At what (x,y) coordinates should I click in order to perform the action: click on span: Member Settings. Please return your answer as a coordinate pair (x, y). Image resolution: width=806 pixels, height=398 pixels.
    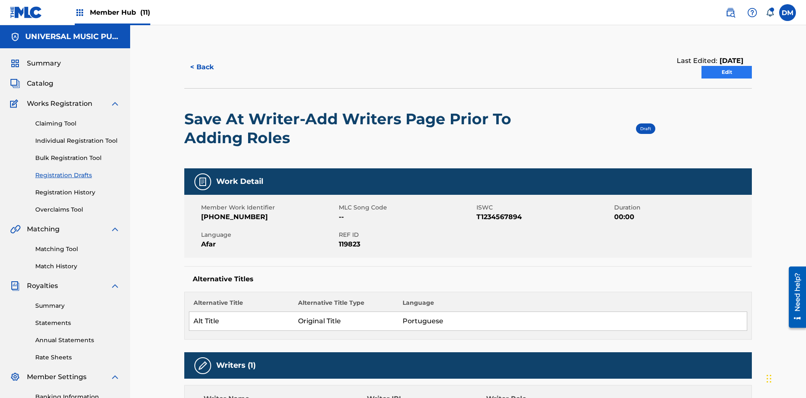
    Looking at the image, I should click on (57, 377).